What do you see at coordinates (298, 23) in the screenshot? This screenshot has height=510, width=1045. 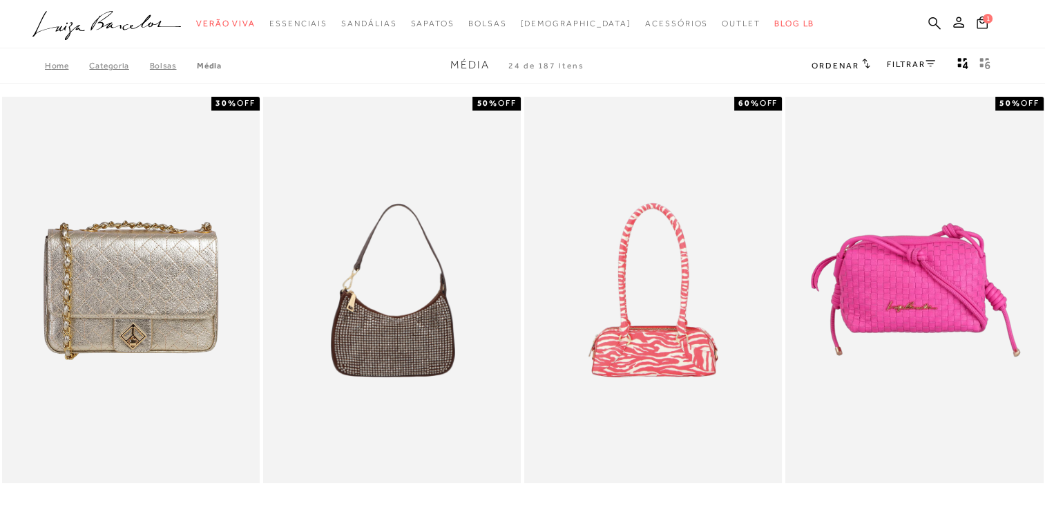 I see `span: Essenciais` at bounding box center [298, 23].